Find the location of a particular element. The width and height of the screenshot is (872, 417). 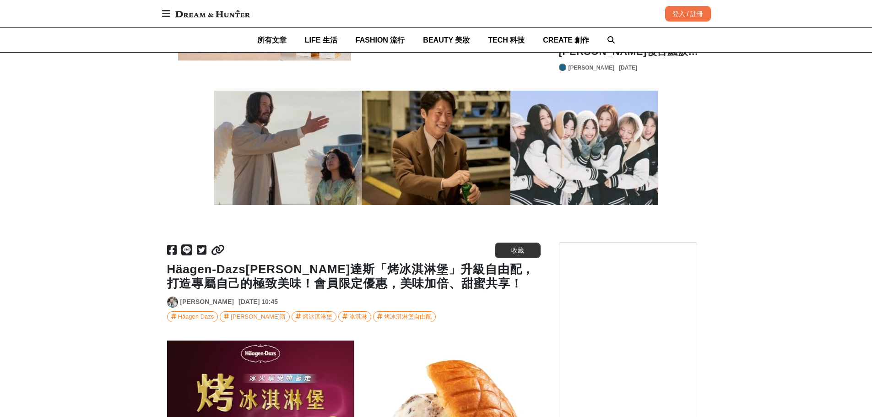

span: TECH 科技 is located at coordinates (506, 40).